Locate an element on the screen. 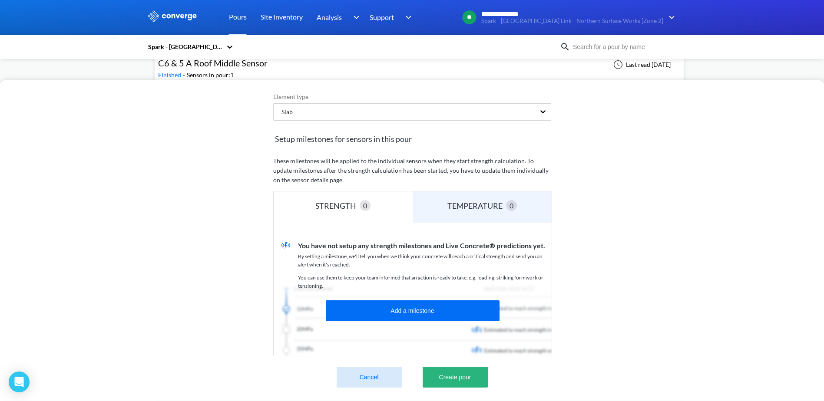 This screenshot has width=824, height=401. button: Create pour is located at coordinates (455, 377).